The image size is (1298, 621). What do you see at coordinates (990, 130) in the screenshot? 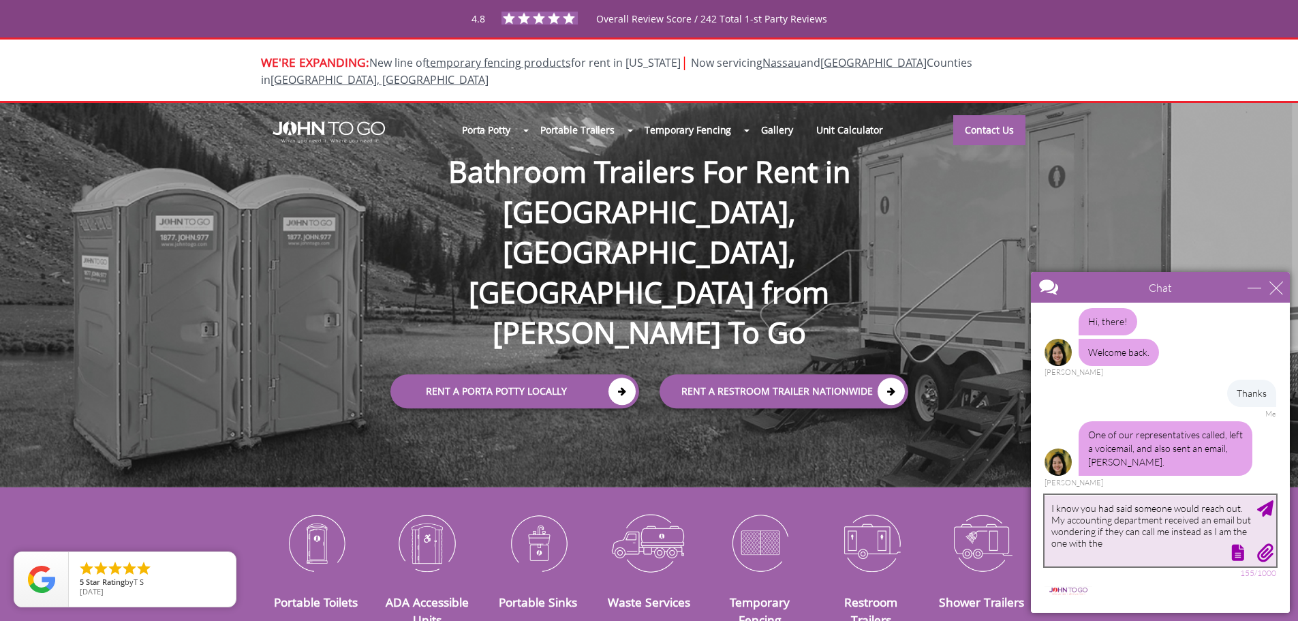
I see `a: Contact Us` at bounding box center [990, 130].